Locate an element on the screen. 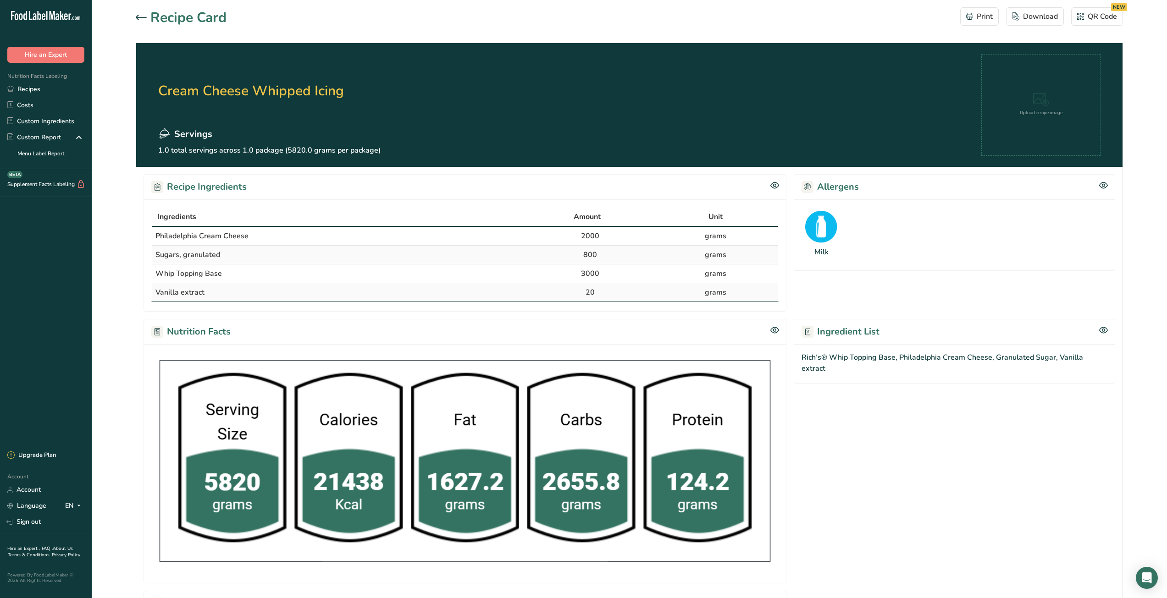 The image size is (1167, 598). p: 1.0 total servings across 1.0 package (5820.0 grams per package) is located at coordinates (269, 150).